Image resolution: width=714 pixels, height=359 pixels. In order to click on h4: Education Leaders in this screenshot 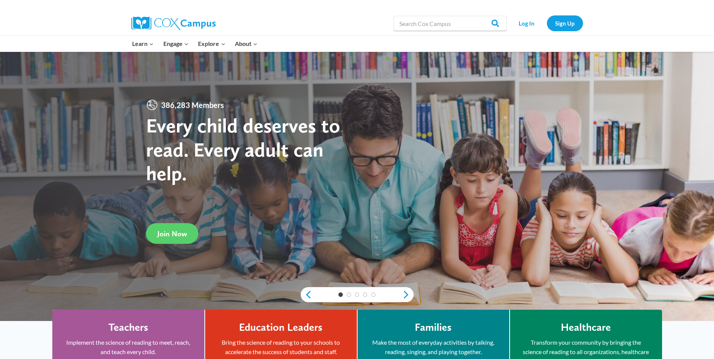, I will do `click(281, 327)`.